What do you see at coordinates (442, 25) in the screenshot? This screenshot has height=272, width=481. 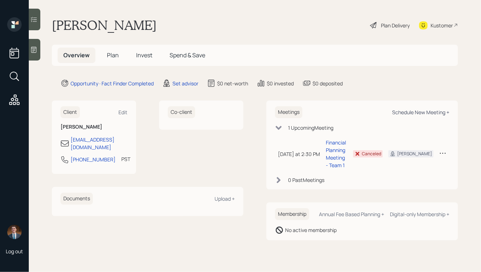 I see `div: Kustomer` at bounding box center [442, 25].